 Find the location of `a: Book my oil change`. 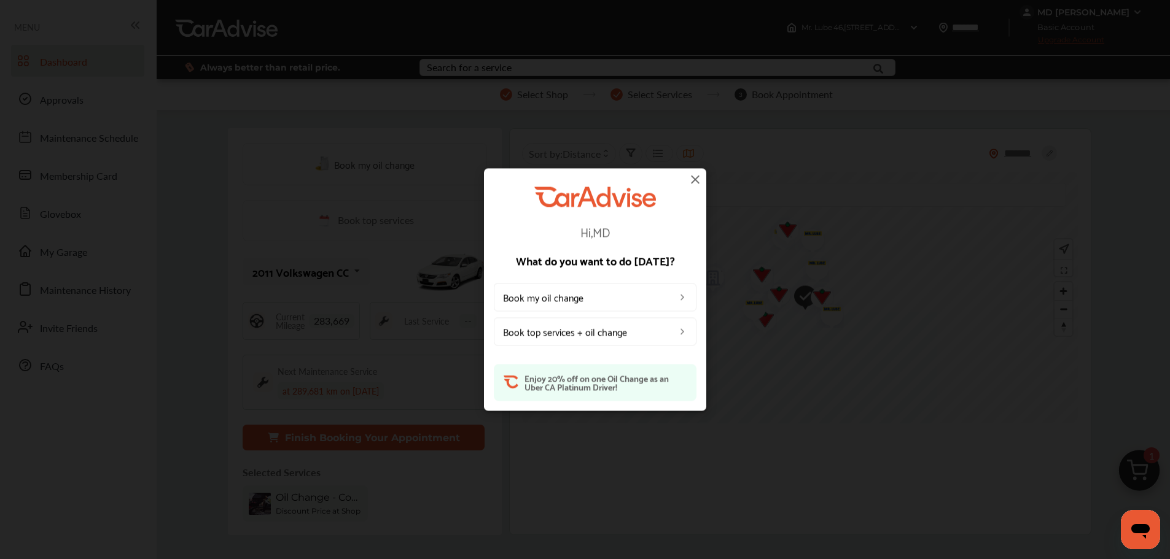

a: Book my oil change is located at coordinates (595, 297).